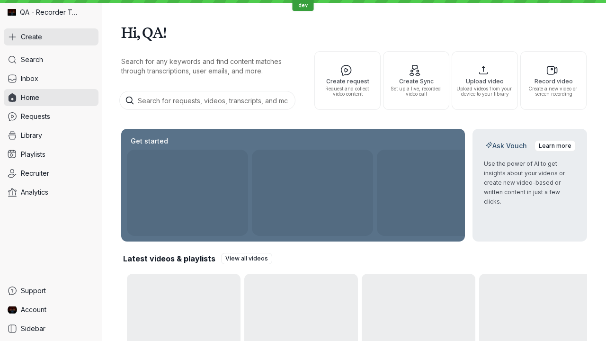  I want to click on span: Create, so click(31, 37).